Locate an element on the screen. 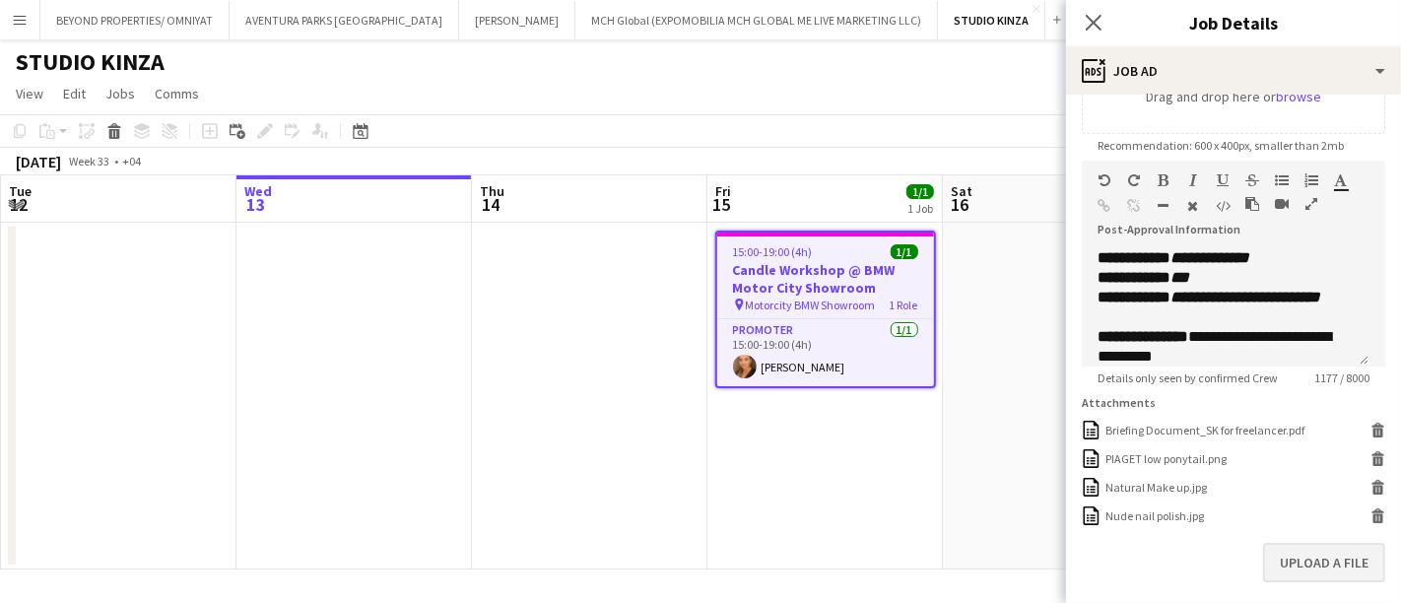  button: STUDIO KINZA is located at coordinates (991, 20).